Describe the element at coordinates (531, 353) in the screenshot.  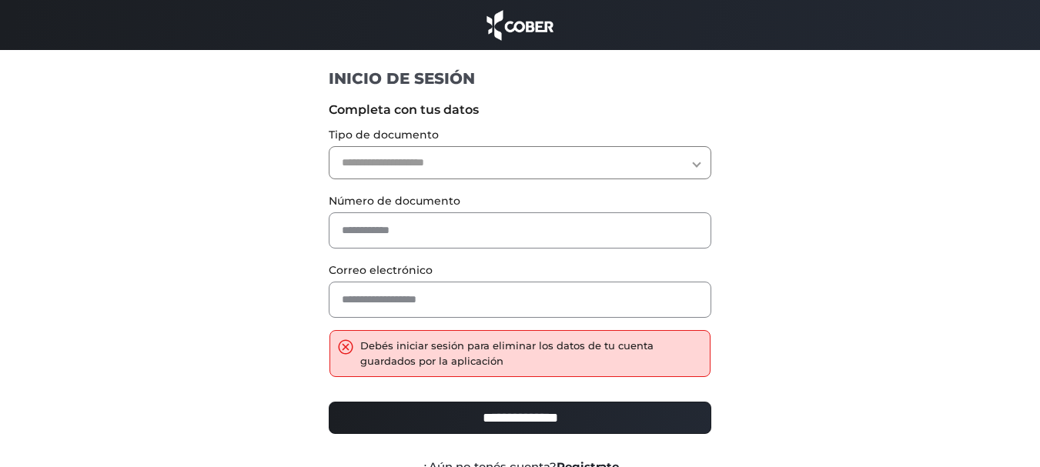
I see `div: Debés iniciar sesión para eliminar los datos de tu cuenta guardados por la aplicación` at that location.